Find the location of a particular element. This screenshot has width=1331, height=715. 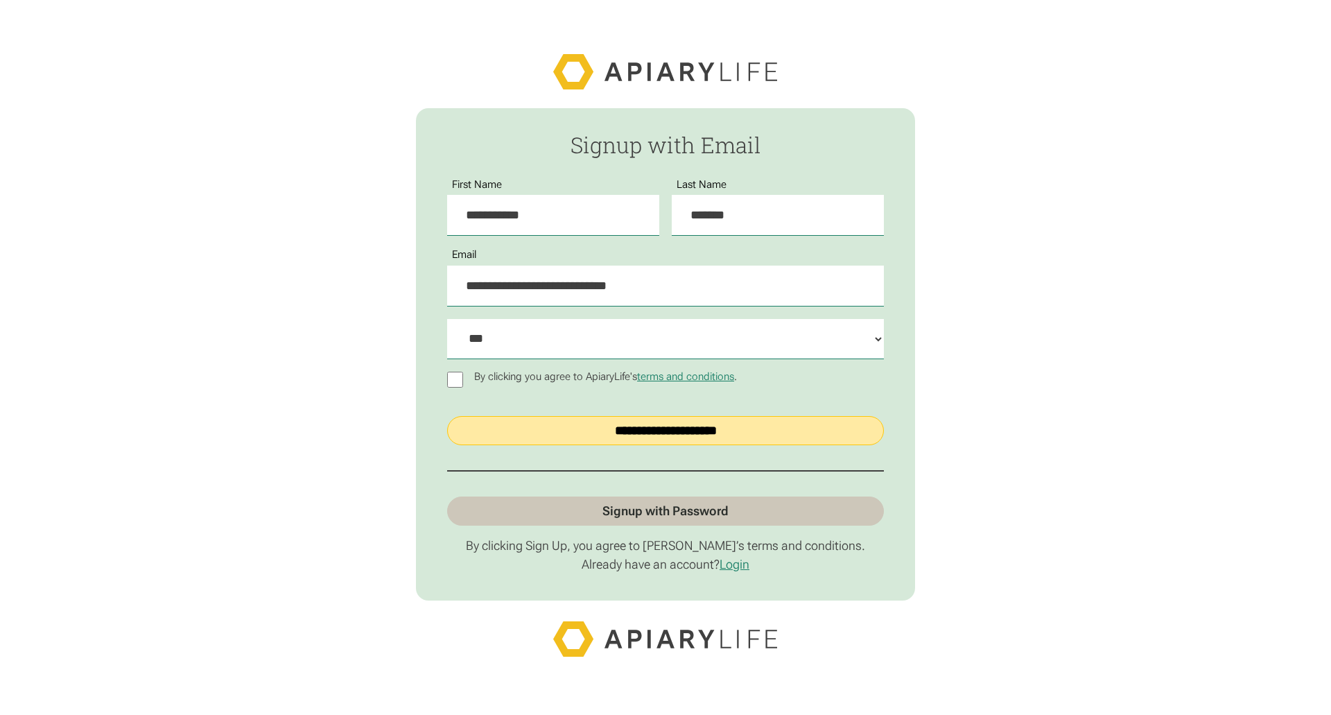

p: By clicking you agree to ApiaryLife's . is located at coordinates (606, 376).